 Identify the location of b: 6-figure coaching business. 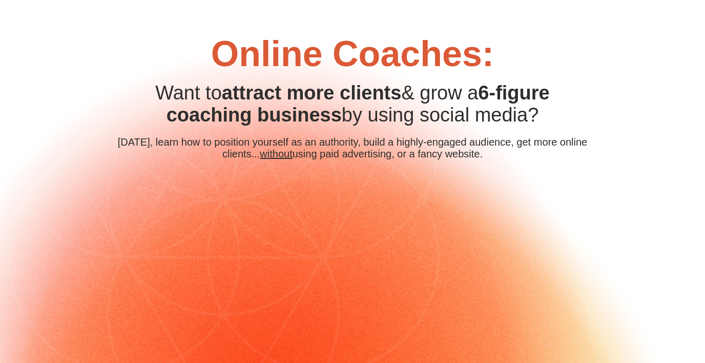
(358, 104).